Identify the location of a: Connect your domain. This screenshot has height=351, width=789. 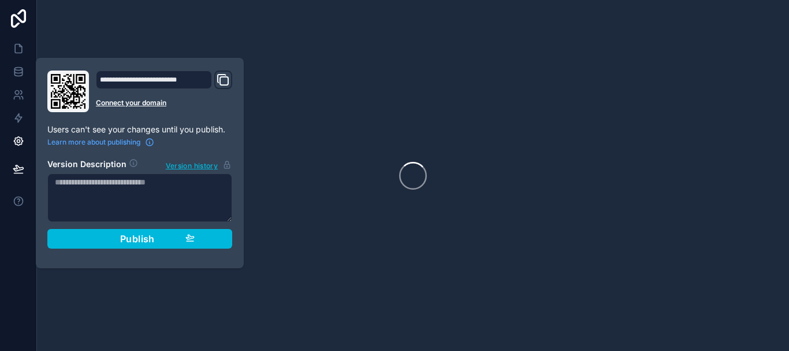
(164, 103).